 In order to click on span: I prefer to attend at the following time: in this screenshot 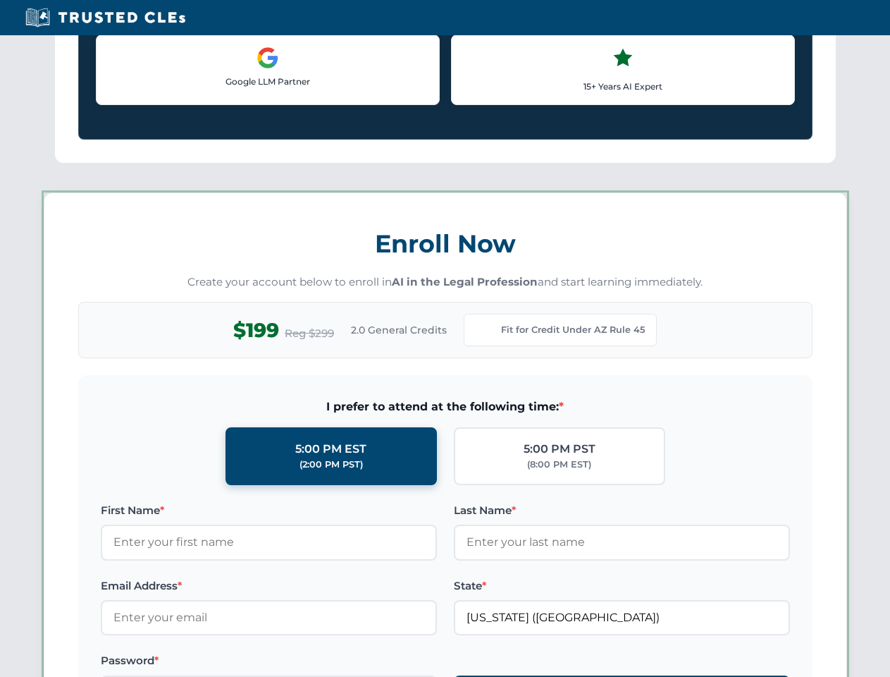, I will do `click(446, 407)`.